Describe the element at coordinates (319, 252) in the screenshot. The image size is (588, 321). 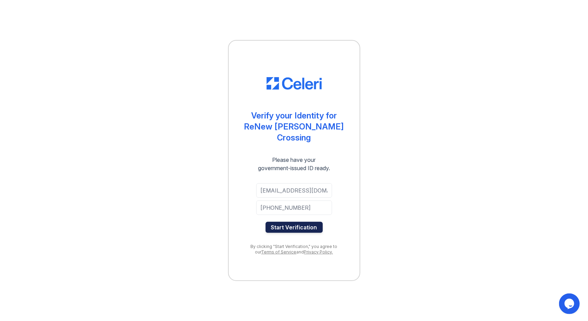
I see `a: Privacy Policy.` at that location.